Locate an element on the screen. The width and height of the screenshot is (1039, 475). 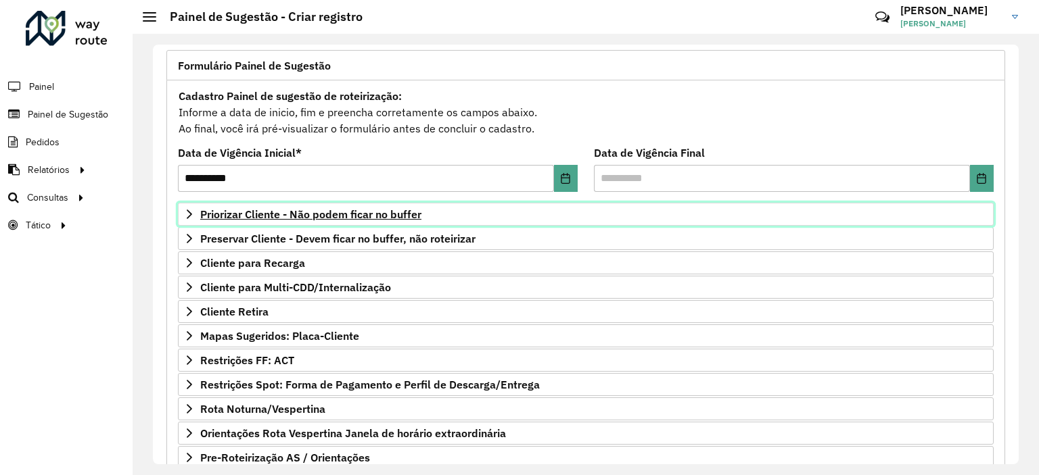
span: Pedidos is located at coordinates (43, 142).